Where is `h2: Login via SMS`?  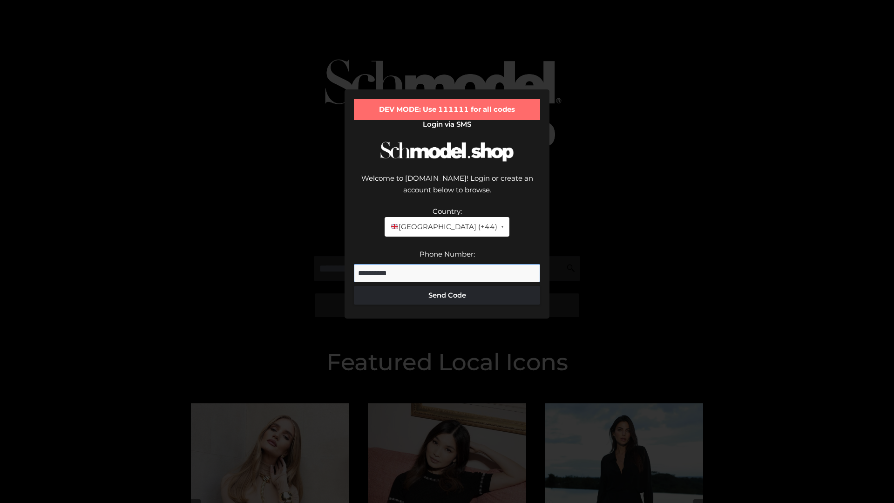
h2: Login via SMS is located at coordinates (447, 124).